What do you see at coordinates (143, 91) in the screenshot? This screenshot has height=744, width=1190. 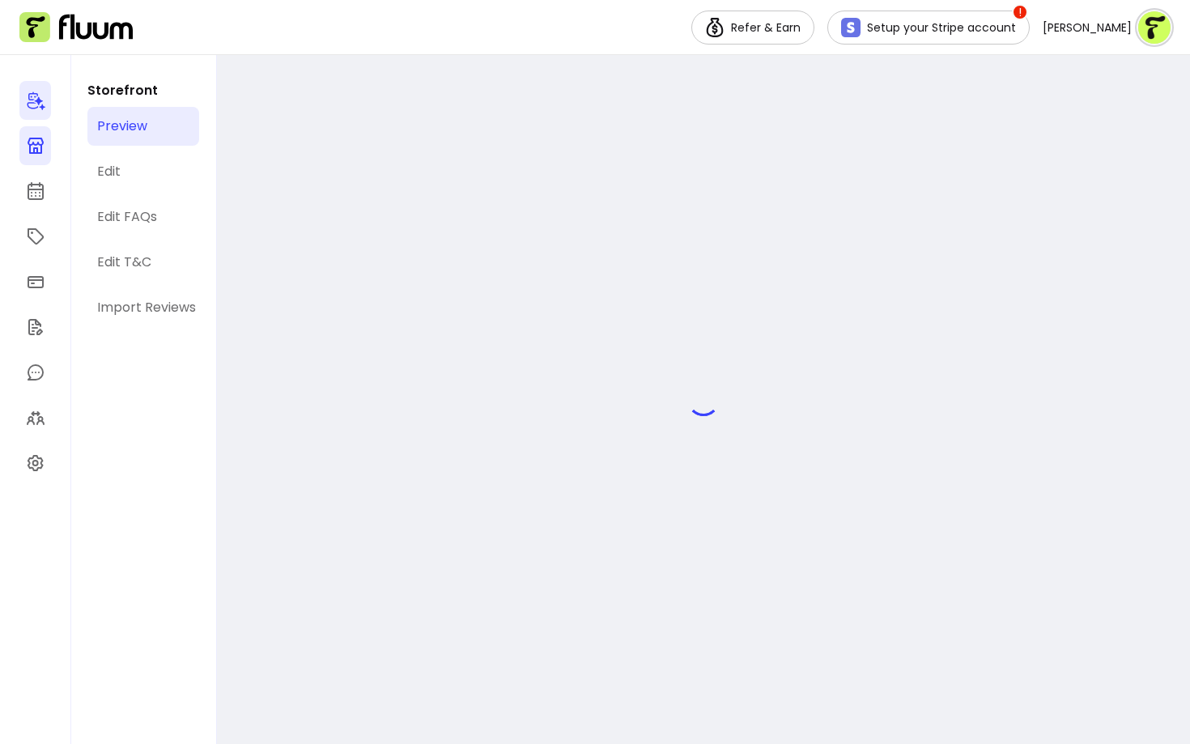 I see `p: Storefront` at bounding box center [143, 91].